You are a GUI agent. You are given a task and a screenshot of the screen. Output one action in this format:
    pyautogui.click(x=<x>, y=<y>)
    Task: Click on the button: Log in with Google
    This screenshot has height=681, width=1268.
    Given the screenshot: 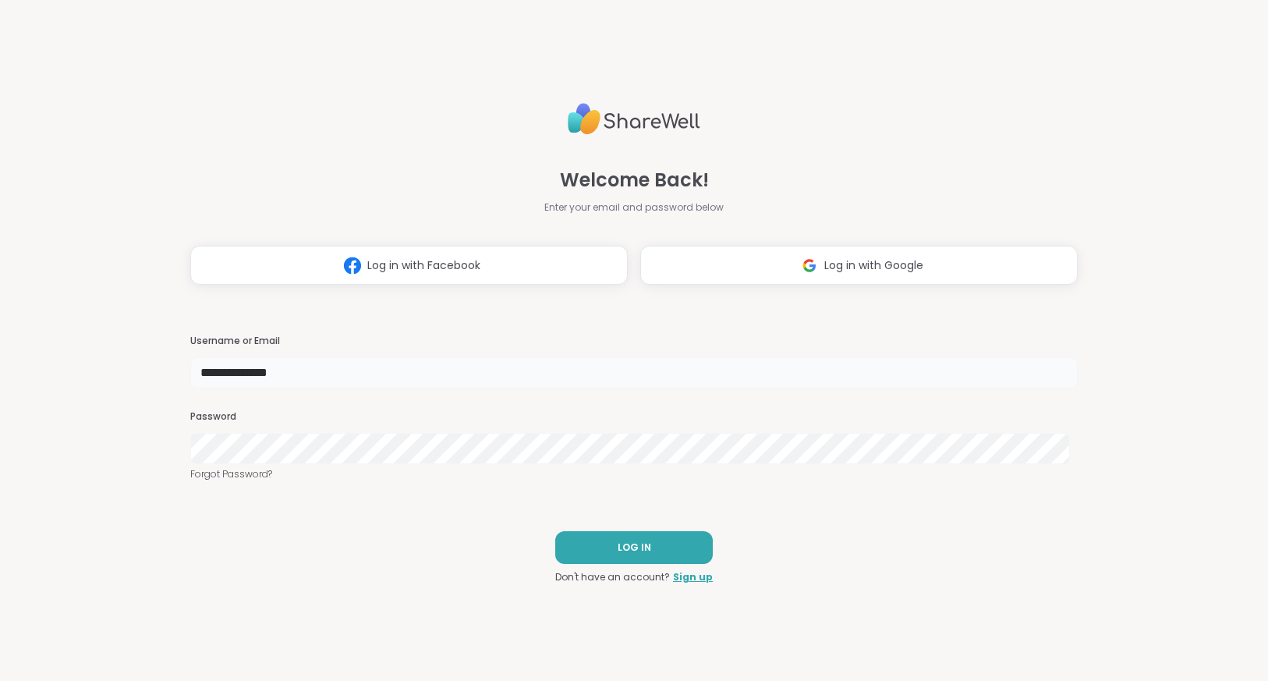 What is the action you would take?
    pyautogui.click(x=859, y=265)
    